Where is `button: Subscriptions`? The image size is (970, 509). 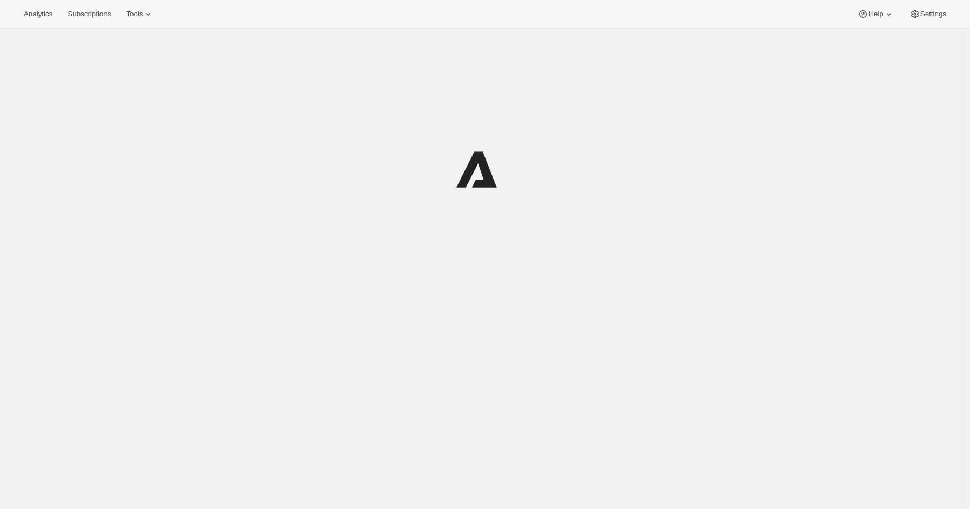
button: Subscriptions is located at coordinates (89, 14).